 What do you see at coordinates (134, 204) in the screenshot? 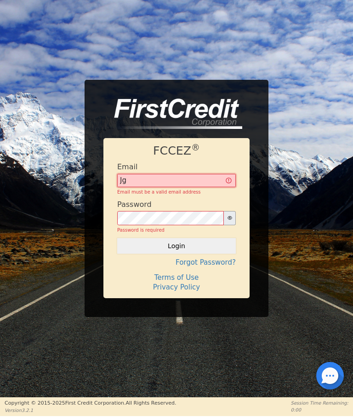
I see `h4: Password` at bounding box center [134, 204].